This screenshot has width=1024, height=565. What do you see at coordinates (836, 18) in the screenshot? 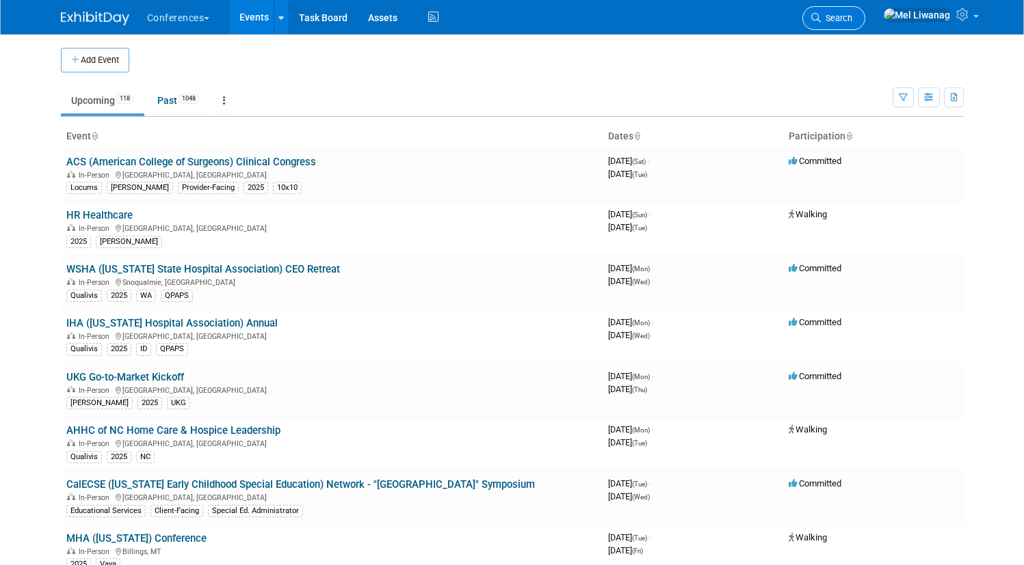
I see `span: Search` at bounding box center [836, 18].